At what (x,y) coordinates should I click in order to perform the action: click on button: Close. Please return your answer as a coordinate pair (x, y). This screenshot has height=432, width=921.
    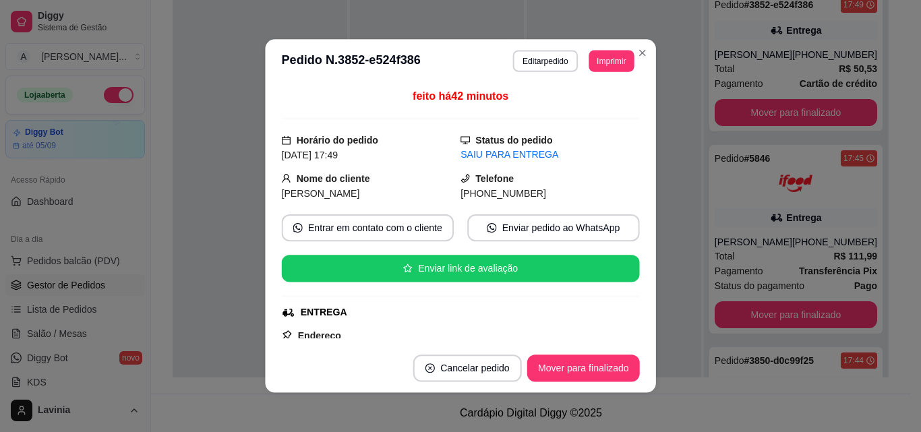
    Looking at the image, I should click on (643, 53).